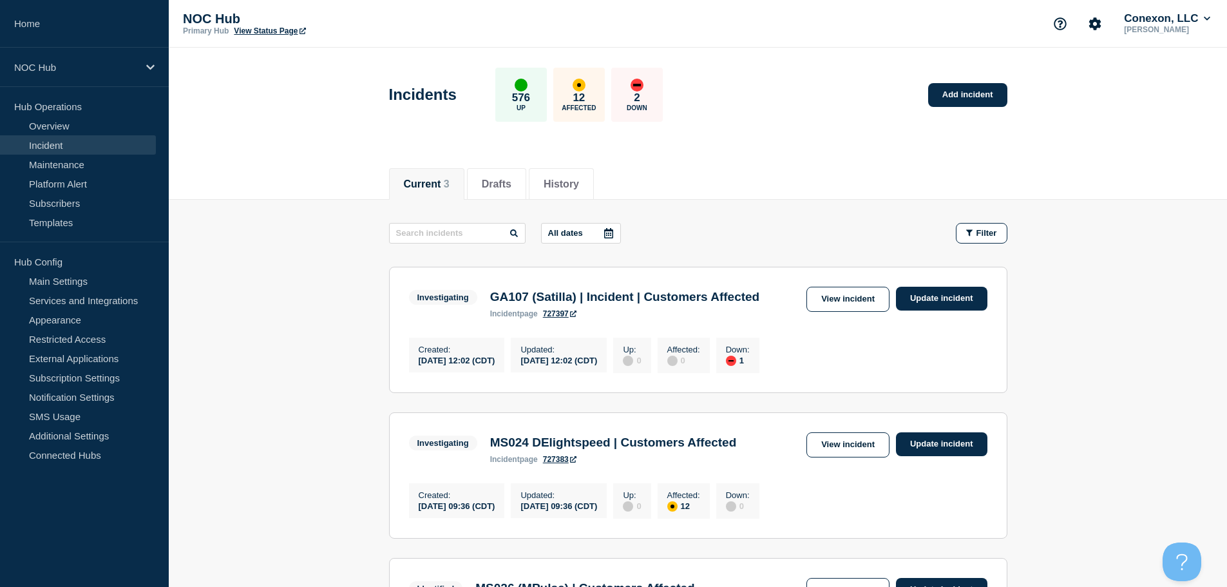 This screenshot has height=587, width=1227. I want to click on button: Account settings, so click(1095, 24).